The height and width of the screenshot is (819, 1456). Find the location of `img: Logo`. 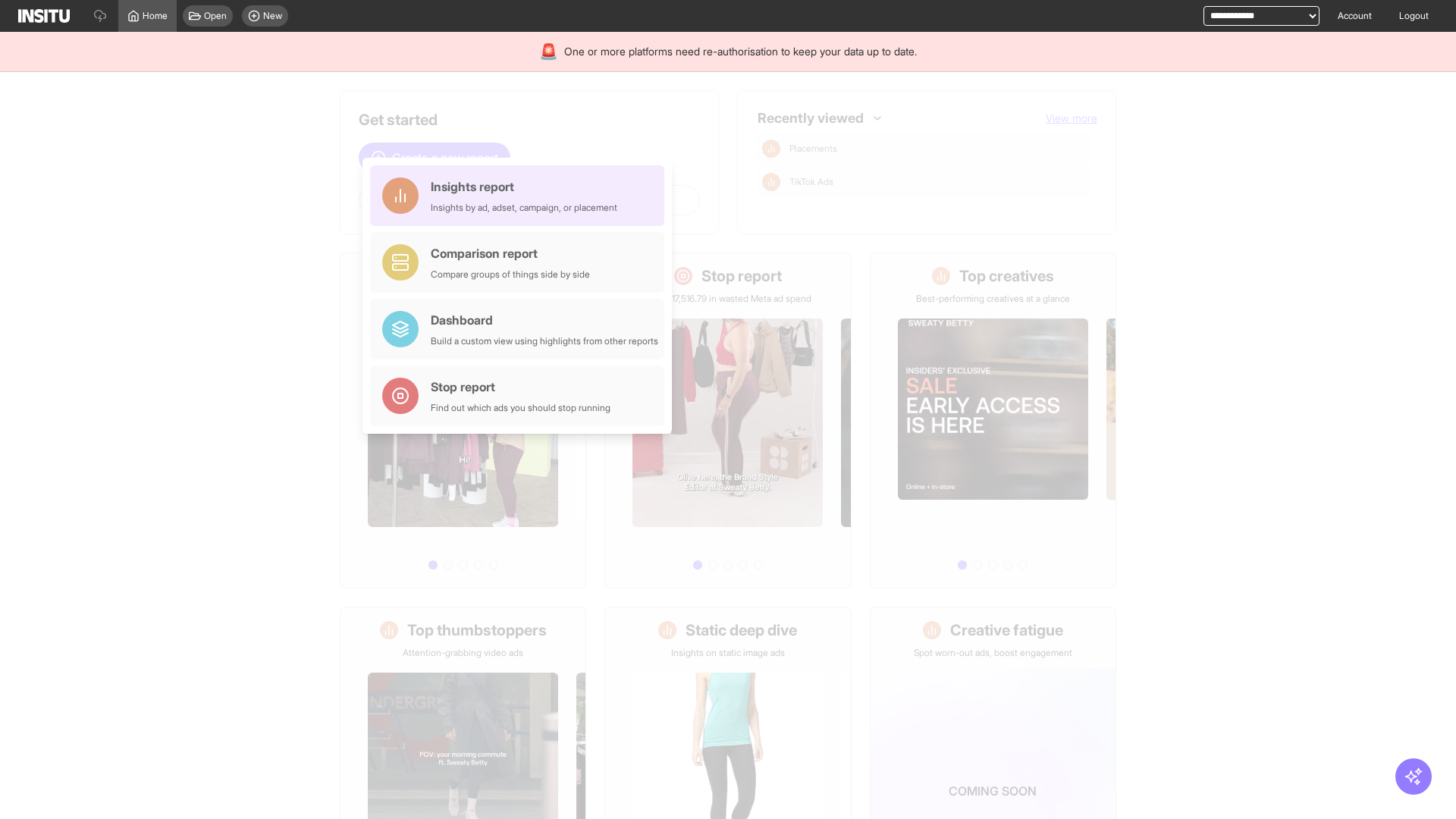

img: Logo is located at coordinates (44, 16).